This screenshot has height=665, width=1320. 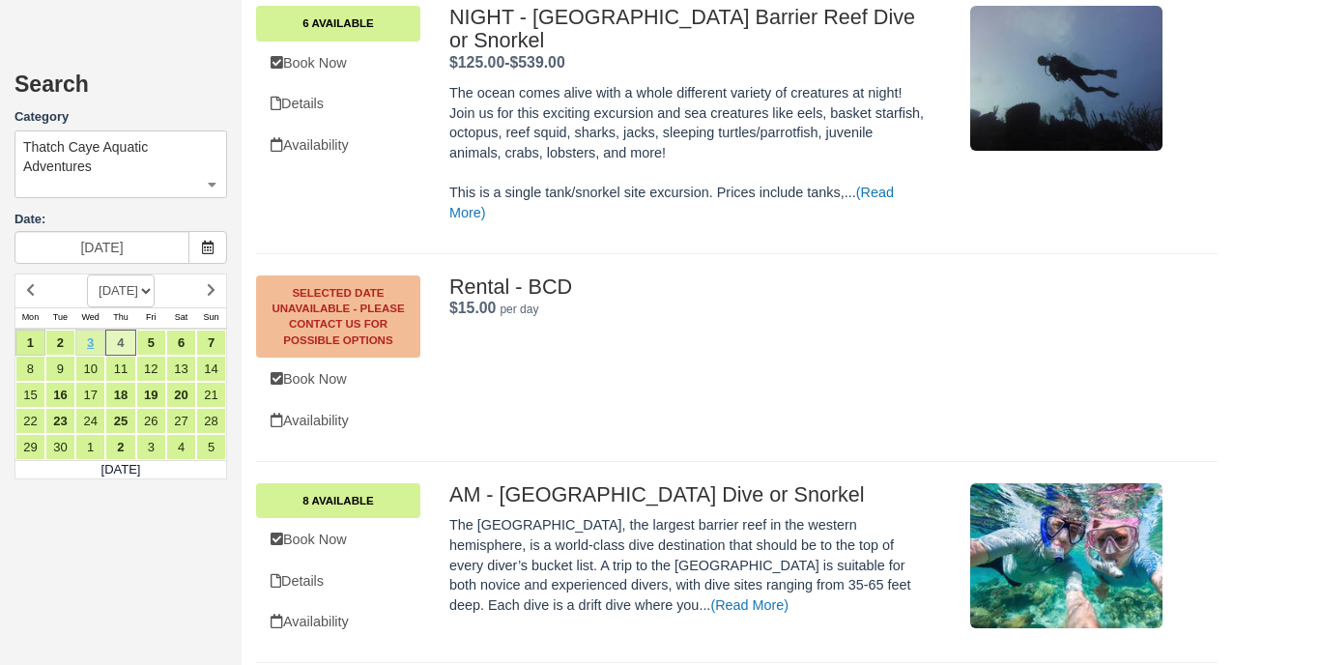 What do you see at coordinates (1066, 556) in the screenshot?
I see `img: M294-1` at bounding box center [1066, 556].